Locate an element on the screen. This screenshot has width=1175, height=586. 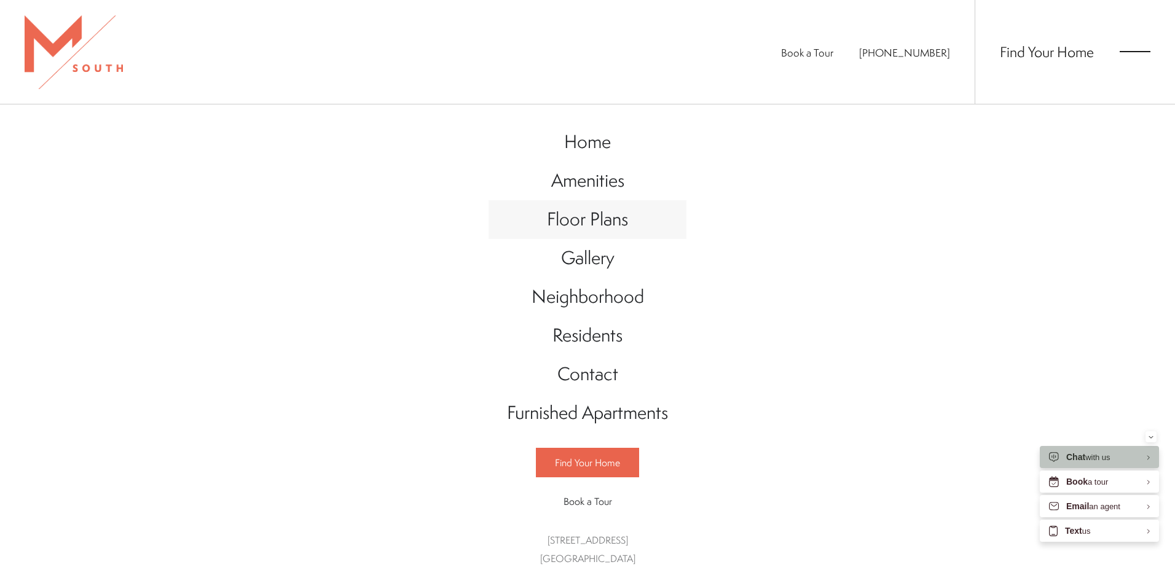
span: Residents is located at coordinates (588, 335).